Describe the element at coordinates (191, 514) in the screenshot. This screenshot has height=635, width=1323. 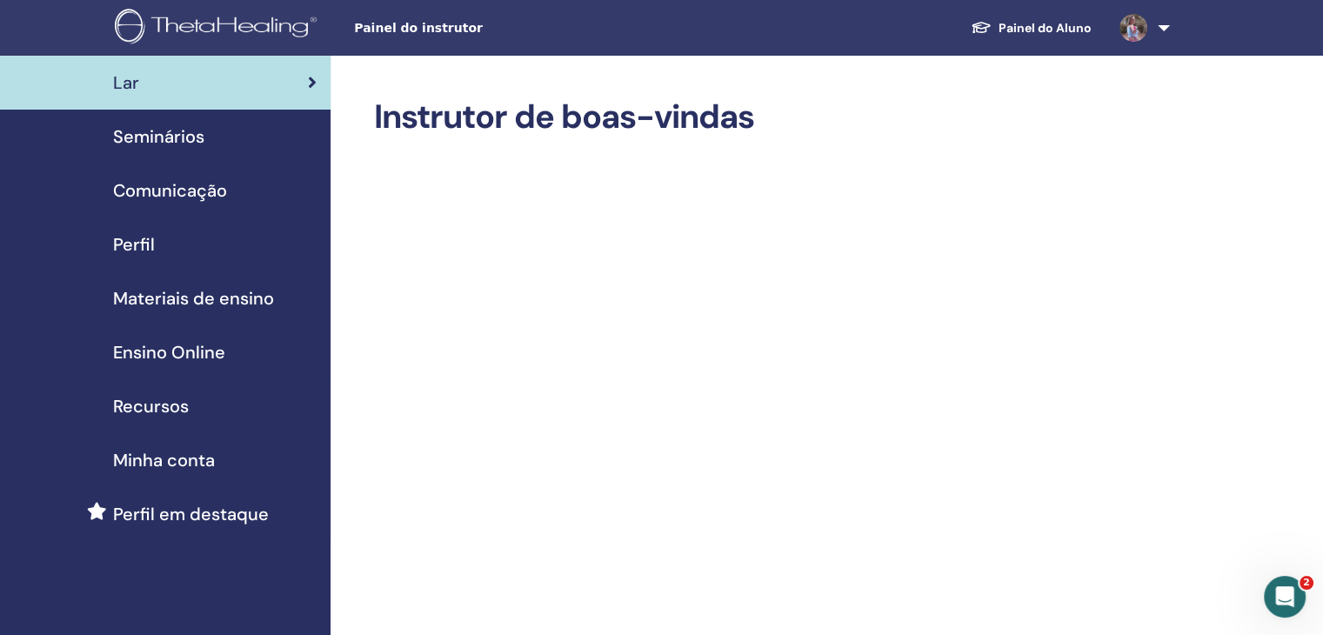
I see `span: Perfil em destaque` at that location.